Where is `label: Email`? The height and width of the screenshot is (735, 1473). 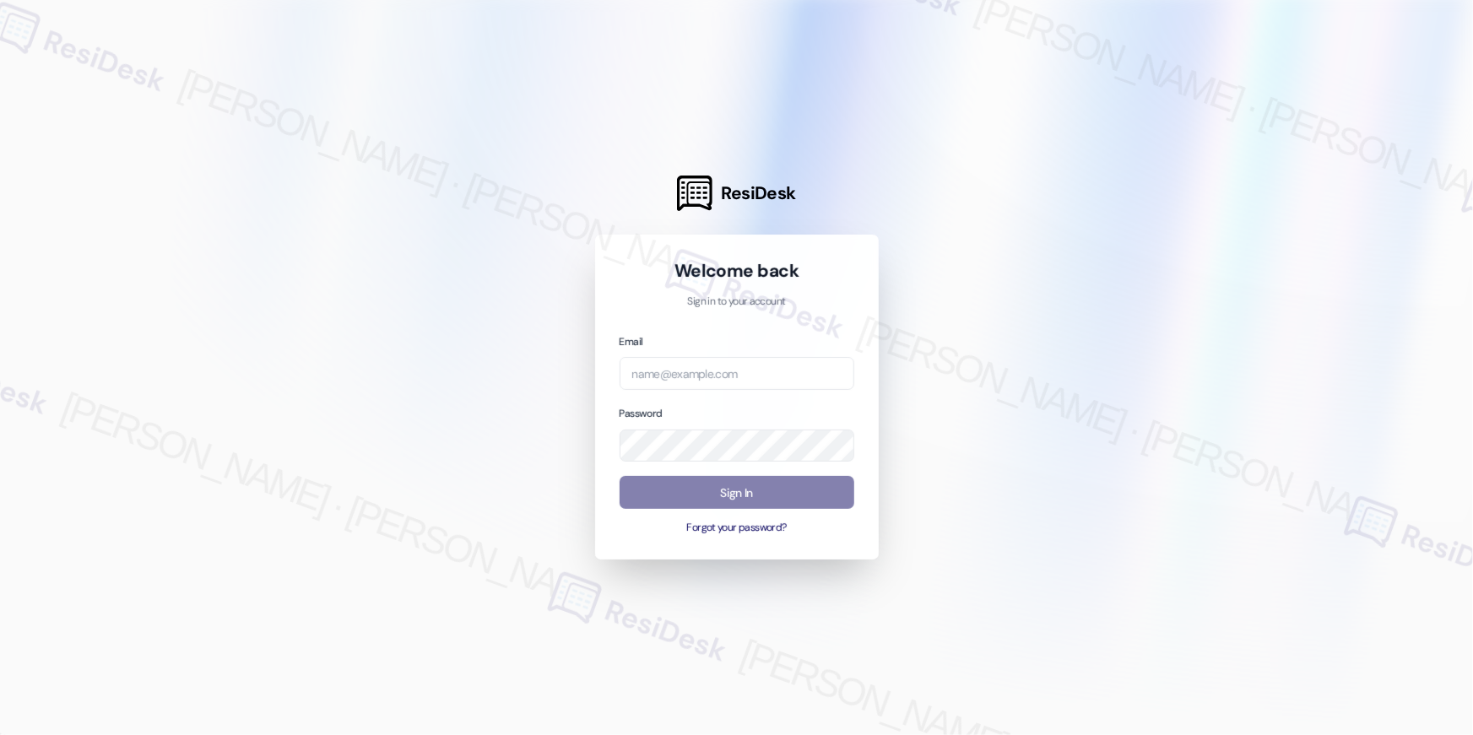 label: Email is located at coordinates (632, 342).